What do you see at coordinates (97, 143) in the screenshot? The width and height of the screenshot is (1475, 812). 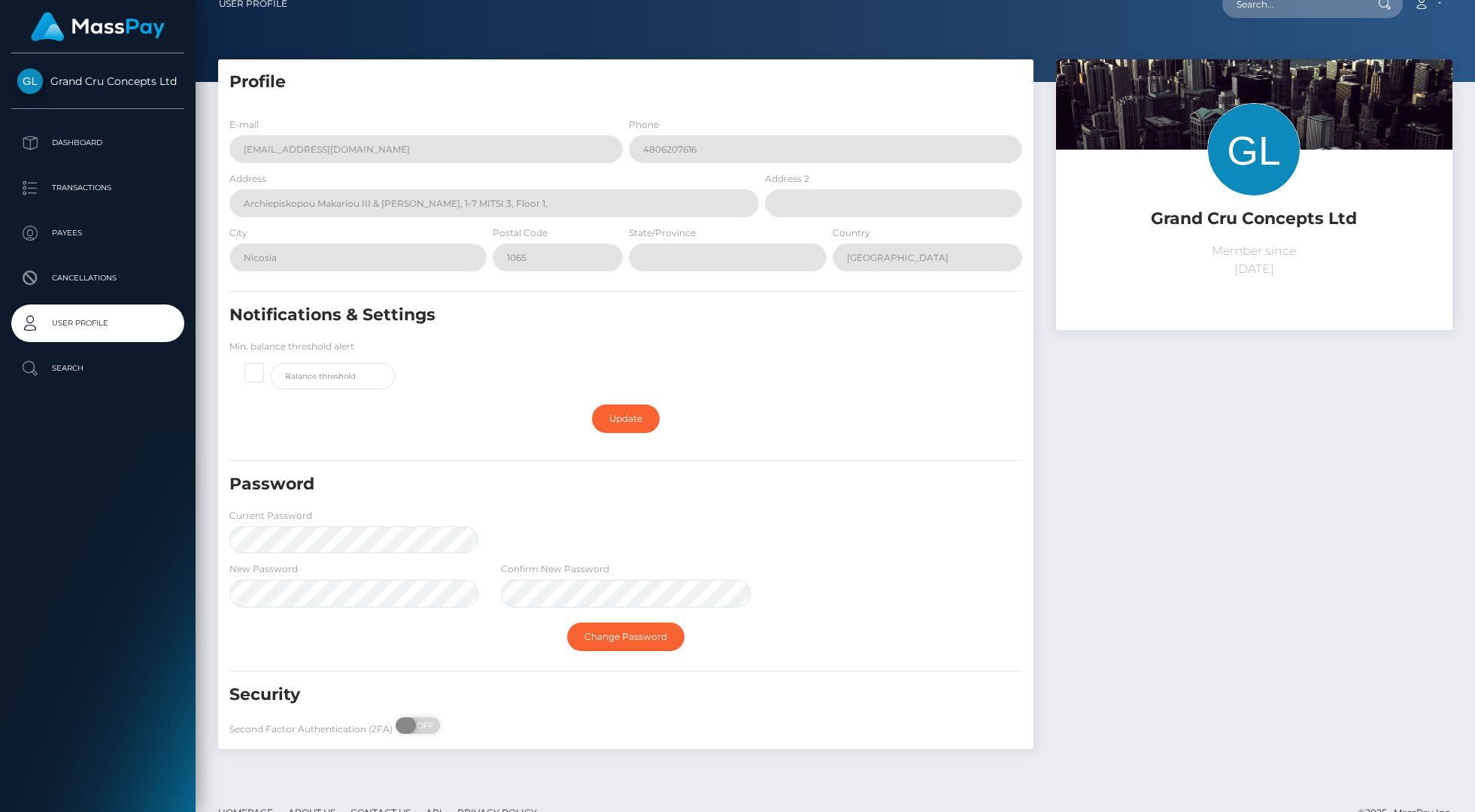 I see `a: Dashboard` at bounding box center [97, 143].